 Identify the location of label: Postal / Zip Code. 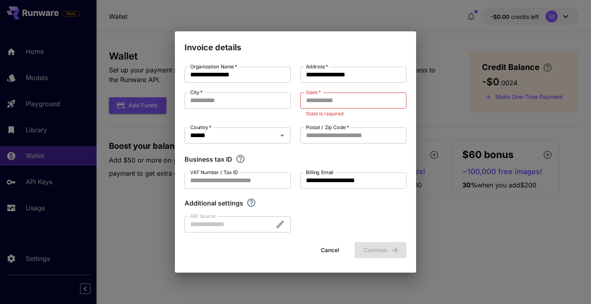
(327, 127).